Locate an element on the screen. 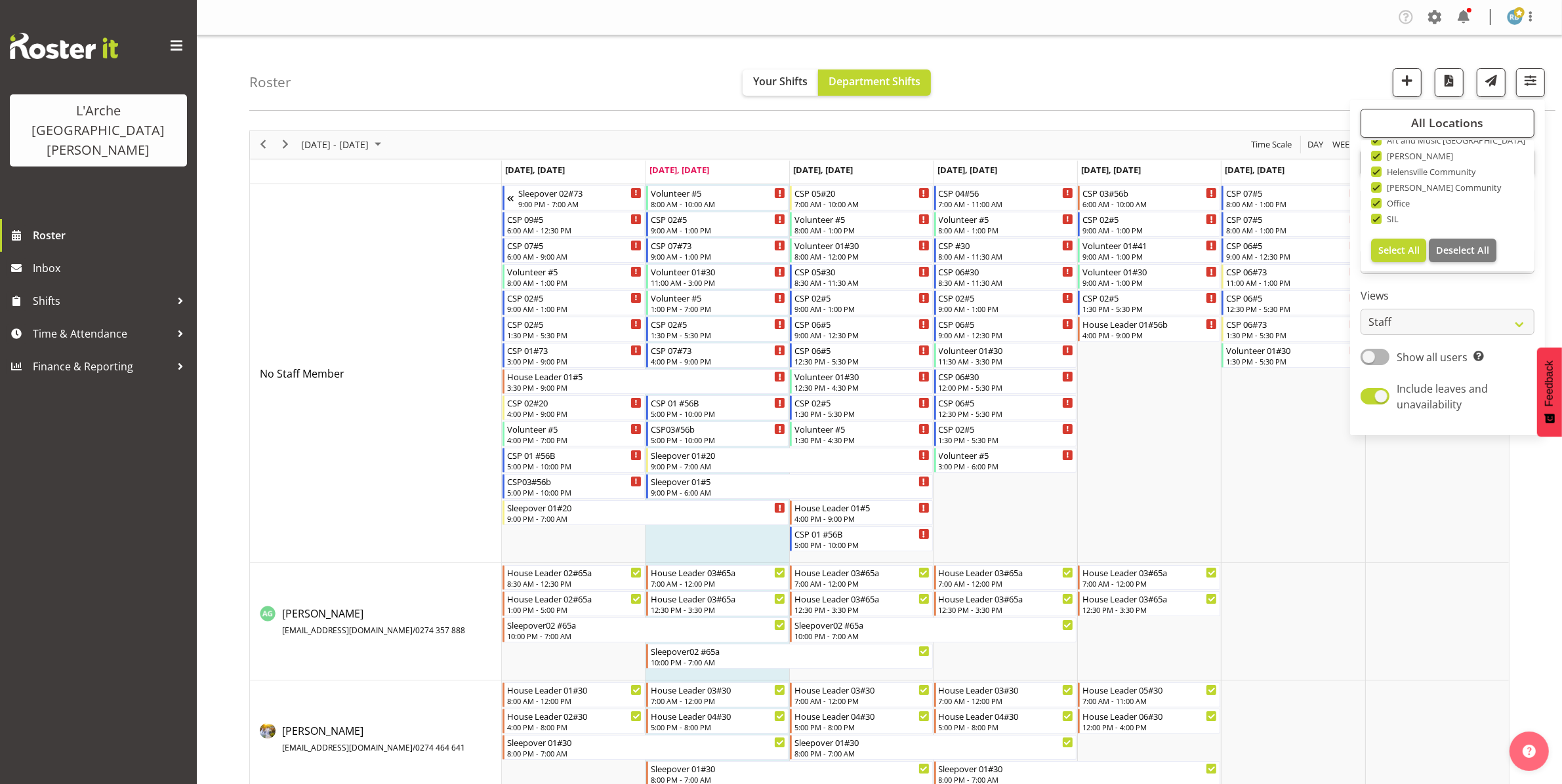 The image size is (1562, 784). div: No Staff Member"s event - Volunteer 01#30 Begin From Wednesday, August 13, 2025 at 8:00:00 AM GMT... is located at coordinates (861, 251).